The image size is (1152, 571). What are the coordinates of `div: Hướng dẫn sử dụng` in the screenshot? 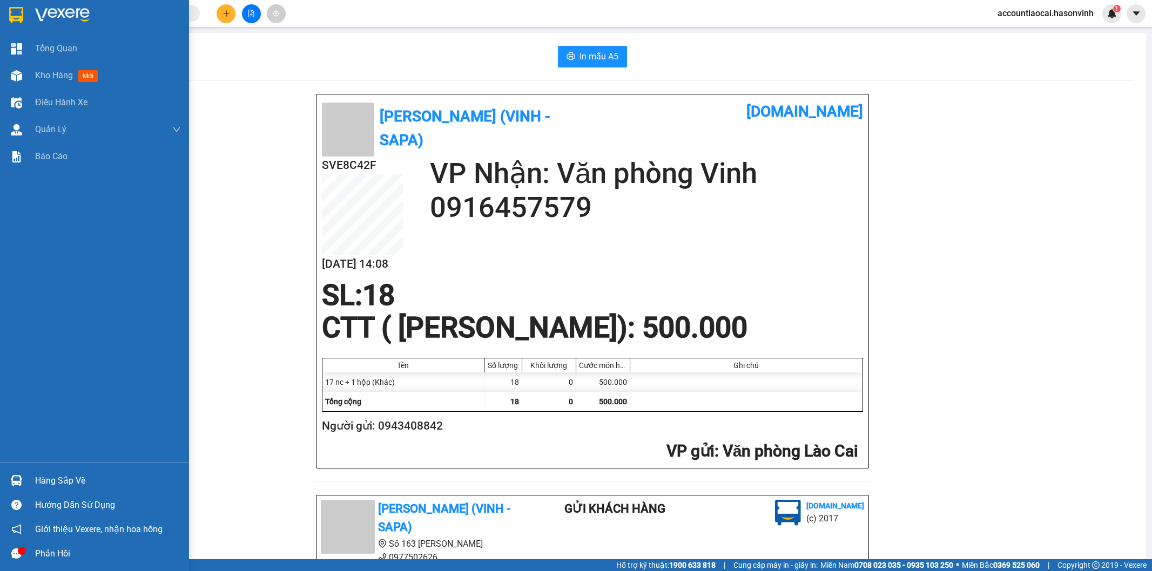 It's located at (108, 505).